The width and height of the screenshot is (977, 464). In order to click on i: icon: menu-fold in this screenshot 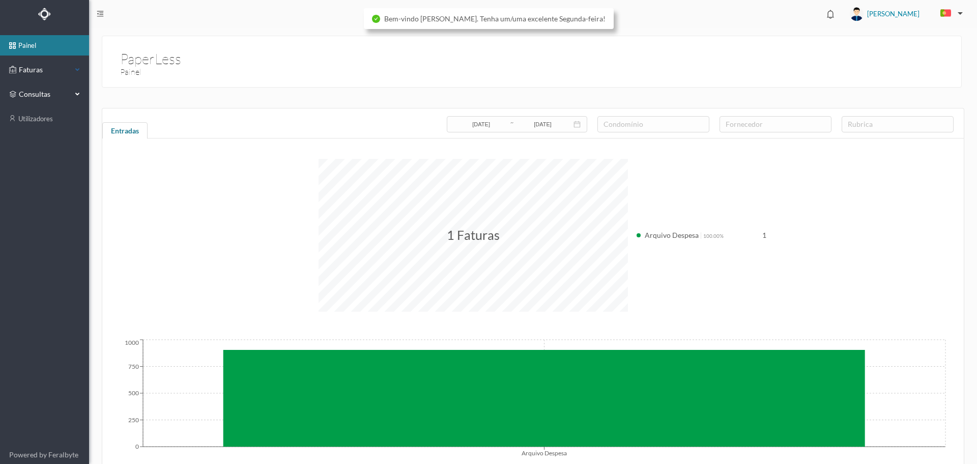, I will do `click(100, 14)`.